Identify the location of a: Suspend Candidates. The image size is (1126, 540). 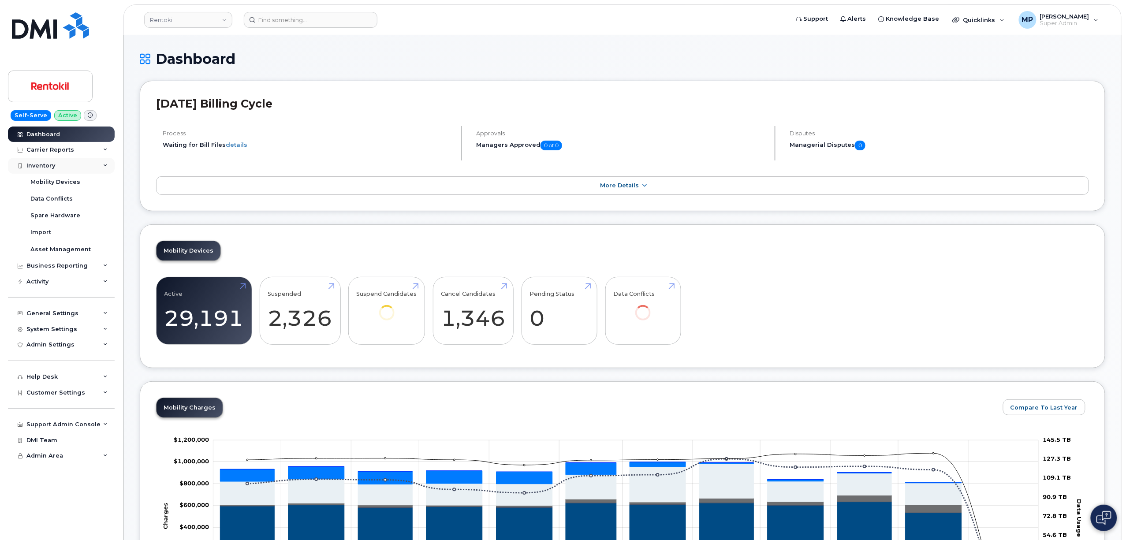
(387, 307).